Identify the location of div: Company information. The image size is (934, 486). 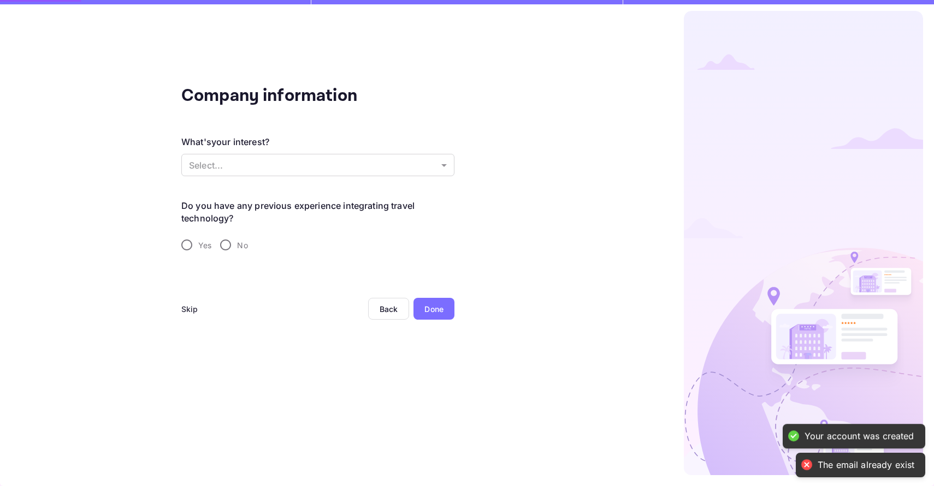
(290, 96).